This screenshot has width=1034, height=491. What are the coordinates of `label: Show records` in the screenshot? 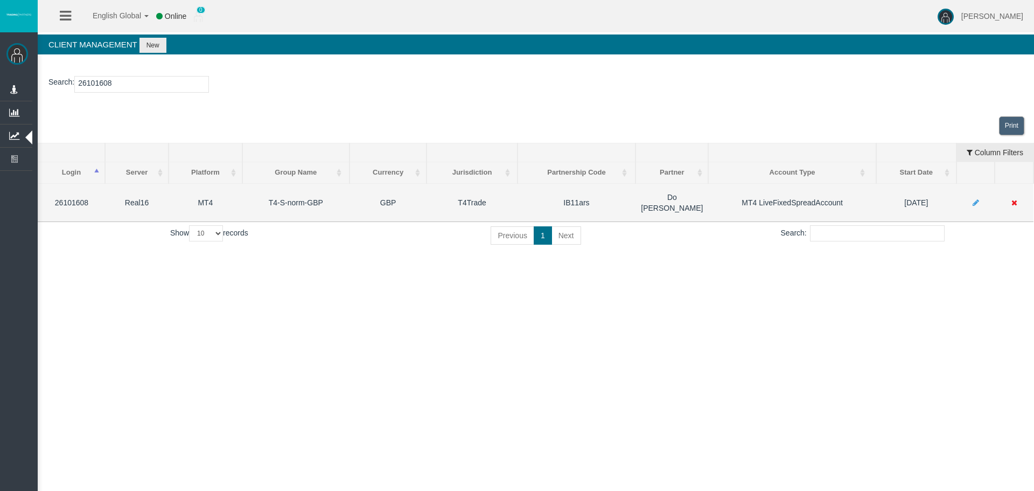 It's located at (209, 233).